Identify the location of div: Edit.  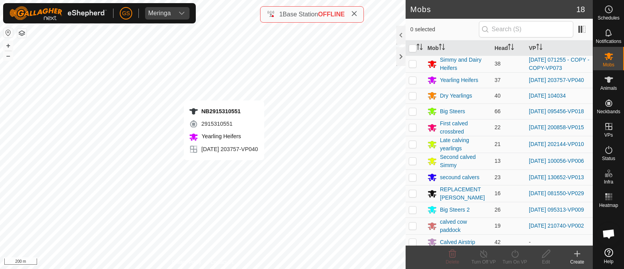
(546, 262).